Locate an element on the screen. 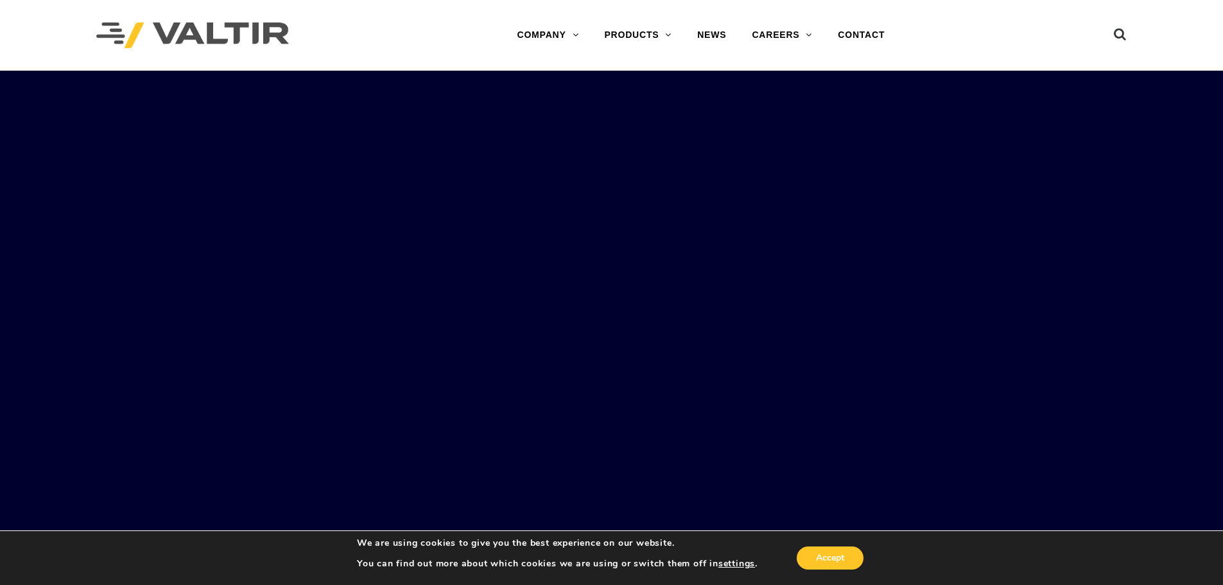  a: NEWS is located at coordinates (711, 35).